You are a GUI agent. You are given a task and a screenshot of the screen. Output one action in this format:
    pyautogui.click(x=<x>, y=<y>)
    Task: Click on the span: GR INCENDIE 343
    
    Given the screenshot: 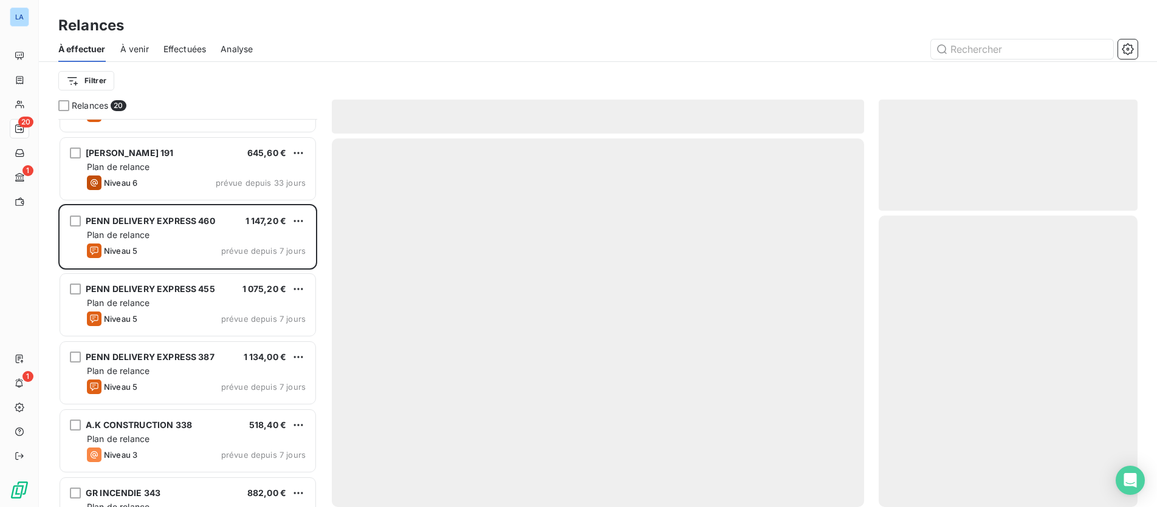 What is the action you would take?
    pyautogui.click(x=123, y=493)
    